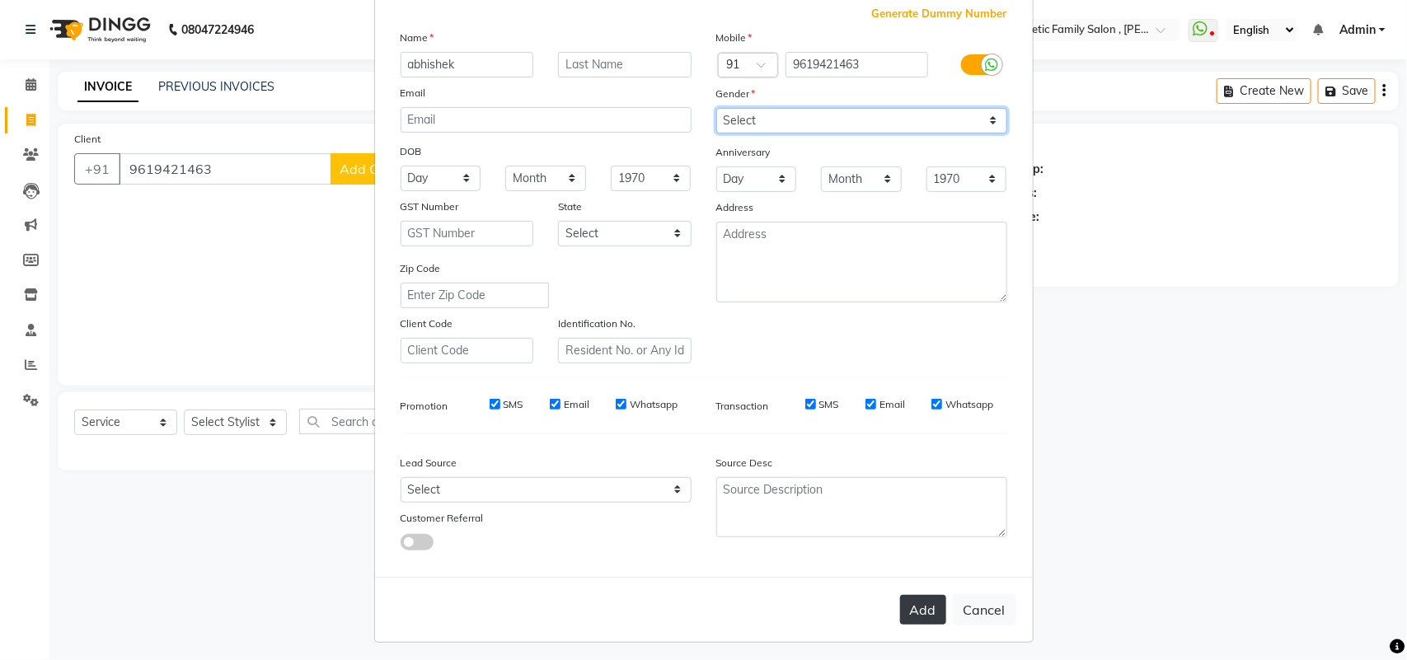 The height and width of the screenshot is (660, 1407). What do you see at coordinates (742, 406) in the screenshot?
I see `label: Transaction` at bounding box center [742, 406].